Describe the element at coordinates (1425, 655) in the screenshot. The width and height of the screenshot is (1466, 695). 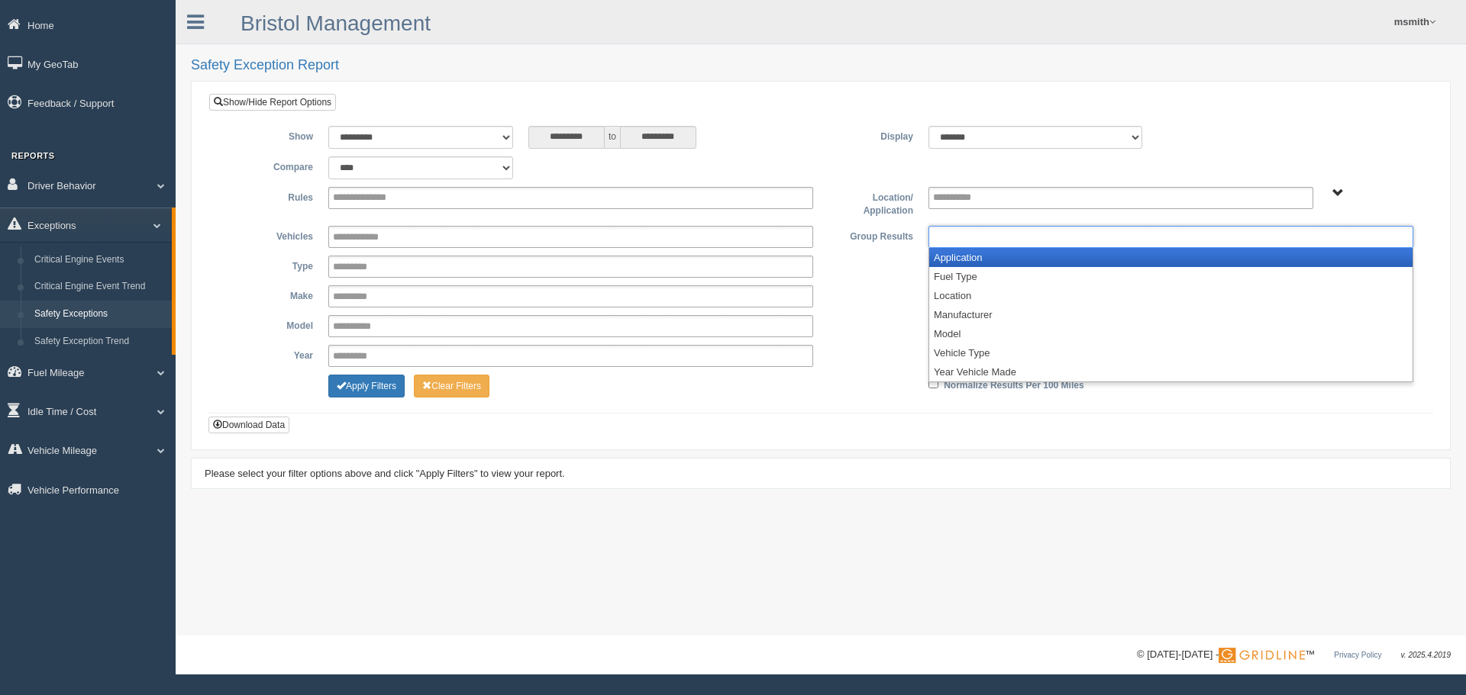
I see `span: v. 2025.4.2019` at that location.